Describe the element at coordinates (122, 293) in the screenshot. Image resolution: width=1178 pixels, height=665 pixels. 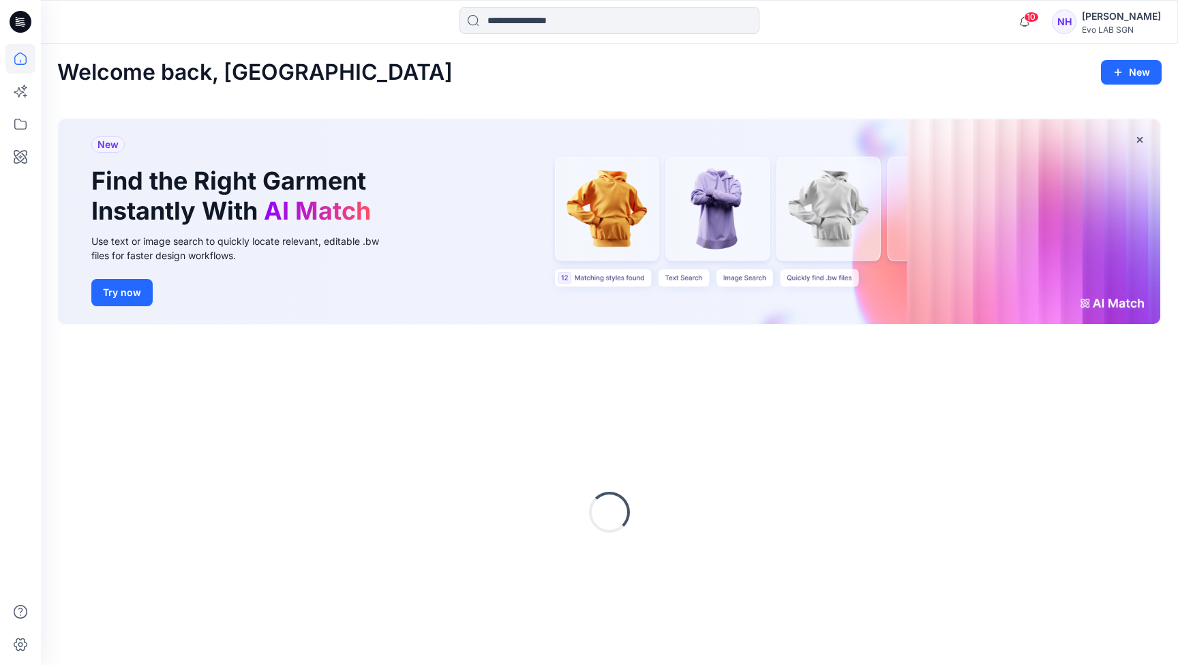
I see `button: Try now` at that location.